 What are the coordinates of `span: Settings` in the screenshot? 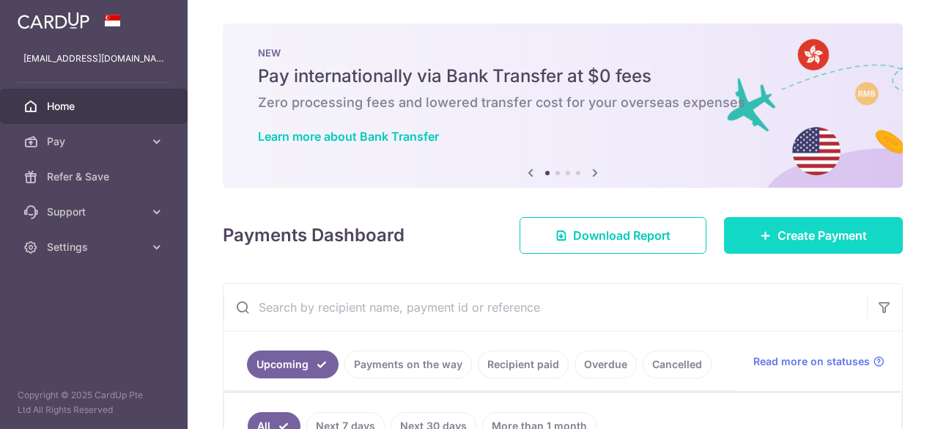 It's located at (95, 247).